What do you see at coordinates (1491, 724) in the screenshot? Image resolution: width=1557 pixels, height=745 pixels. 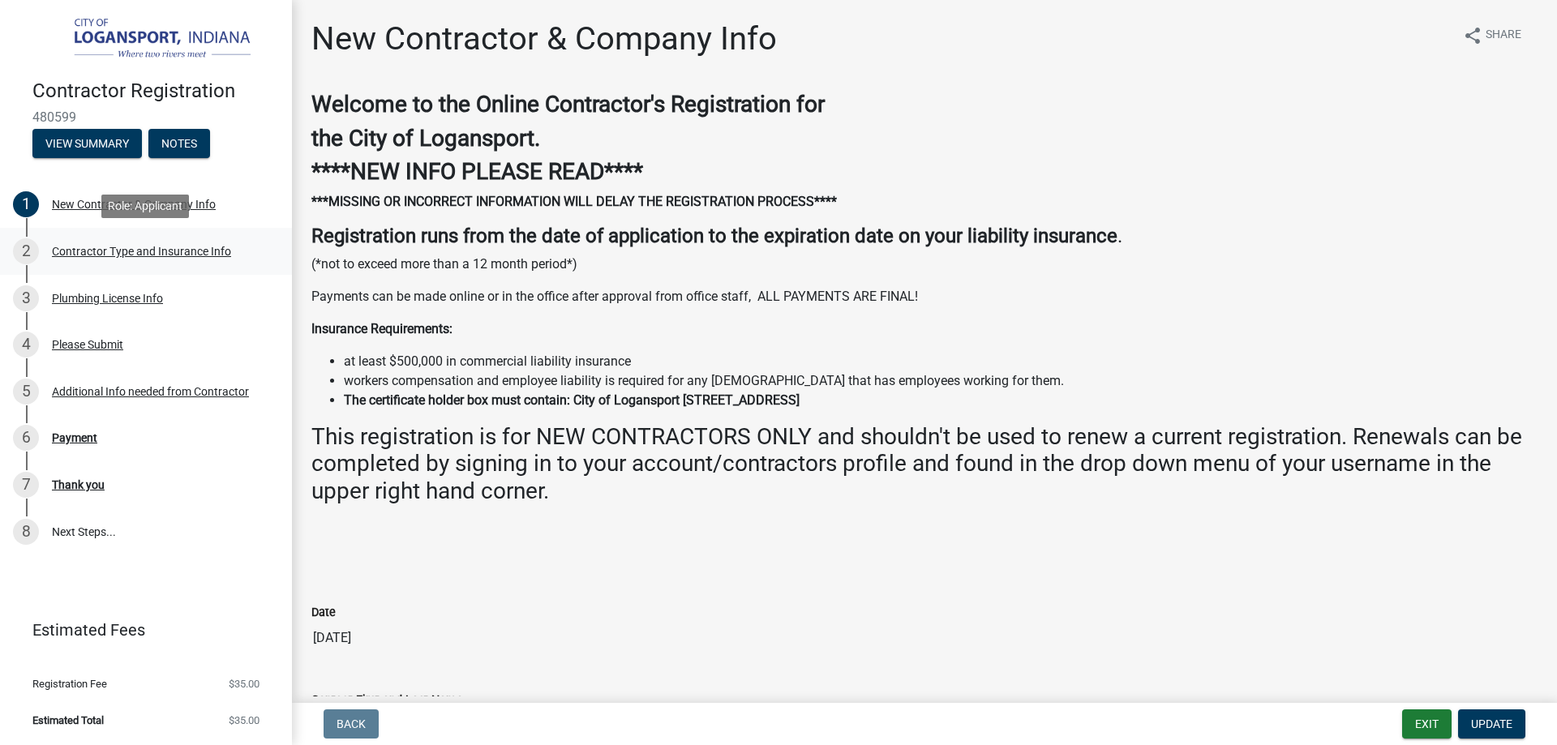 I see `button: Update` at bounding box center [1491, 724].